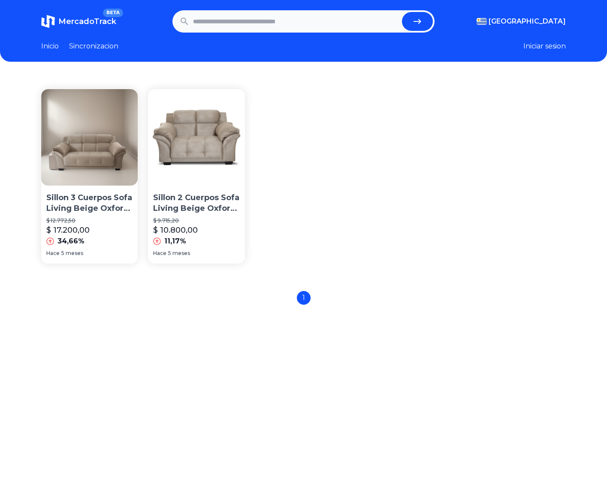 The width and height of the screenshot is (607, 495). I want to click on a: Sincronizacion, so click(94, 46).